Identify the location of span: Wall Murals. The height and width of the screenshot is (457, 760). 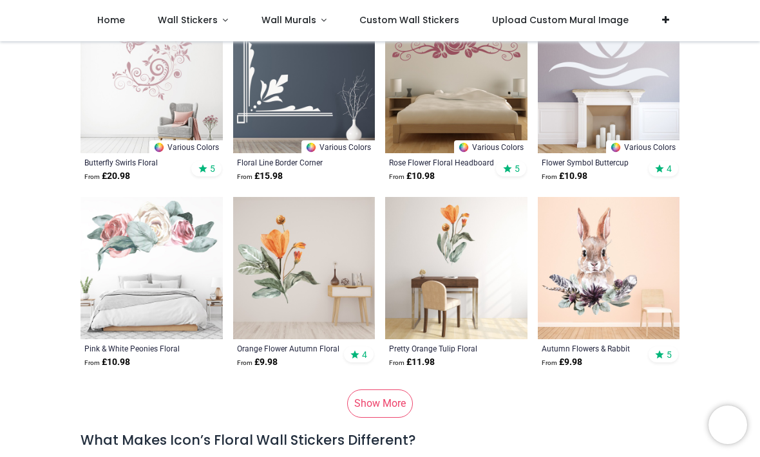
(289, 20).